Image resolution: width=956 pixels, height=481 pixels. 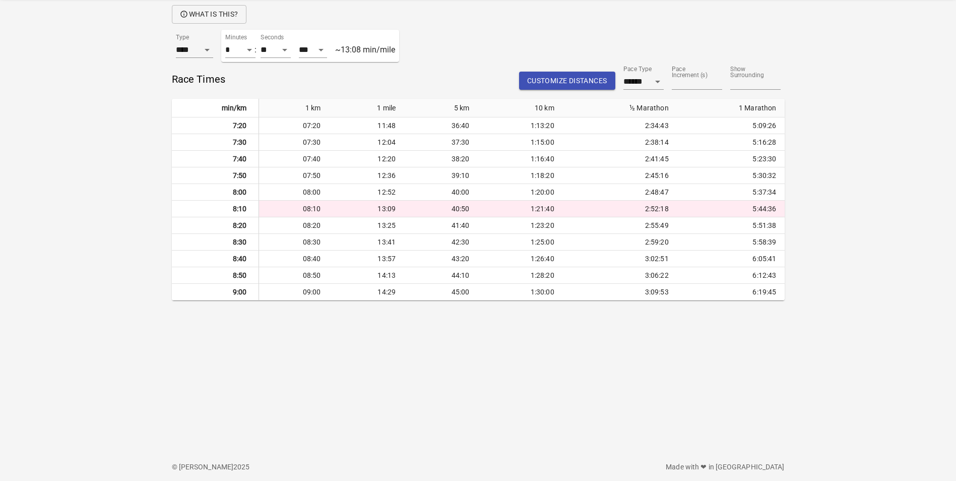 What do you see at coordinates (209, 14) in the screenshot?
I see `button: What is this?` at bounding box center [209, 14].